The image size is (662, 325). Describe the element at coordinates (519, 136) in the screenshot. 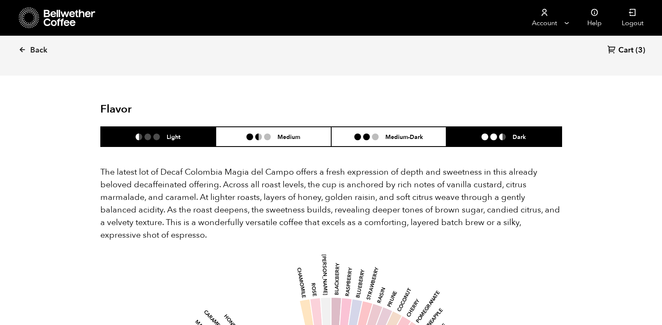

I see `h6: Dark` at that location.